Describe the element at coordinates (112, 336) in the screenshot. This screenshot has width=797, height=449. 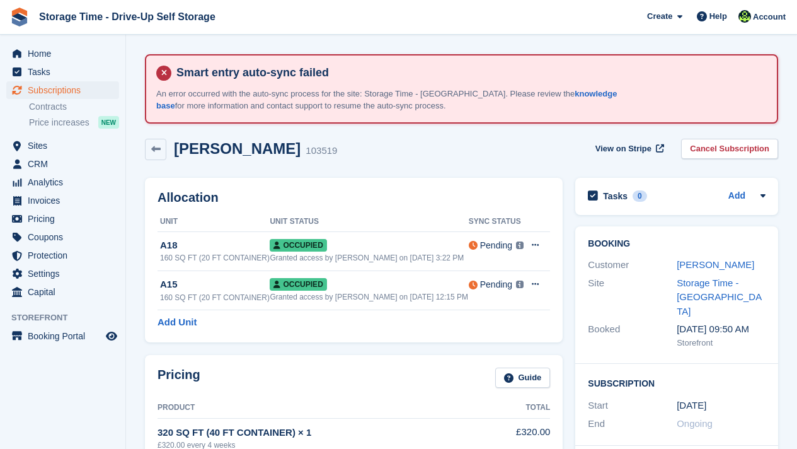
I see `a: Preview store` at that location.